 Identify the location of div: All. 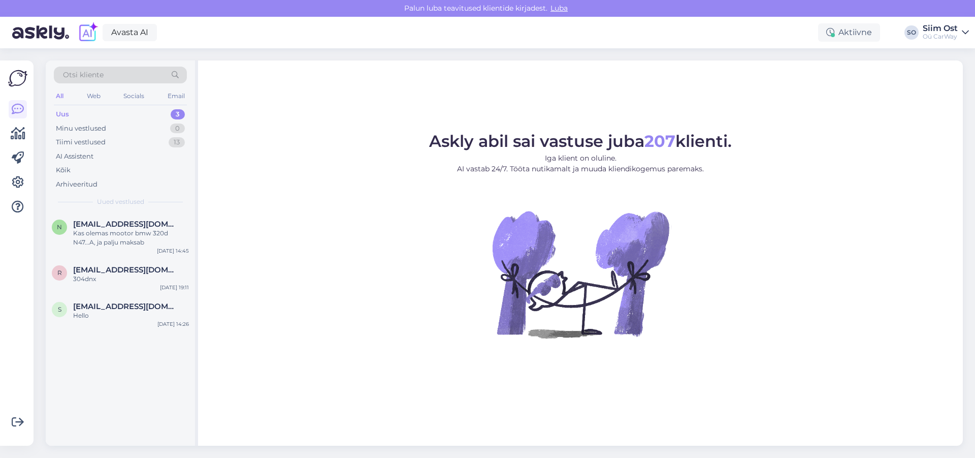
(59, 96).